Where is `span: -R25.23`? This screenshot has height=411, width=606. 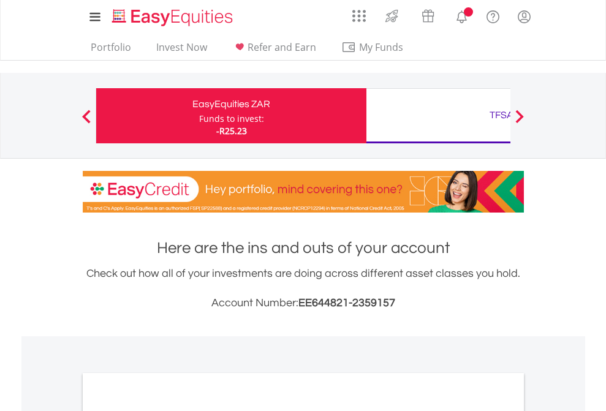 span: -R25.23 is located at coordinates (231, 130).